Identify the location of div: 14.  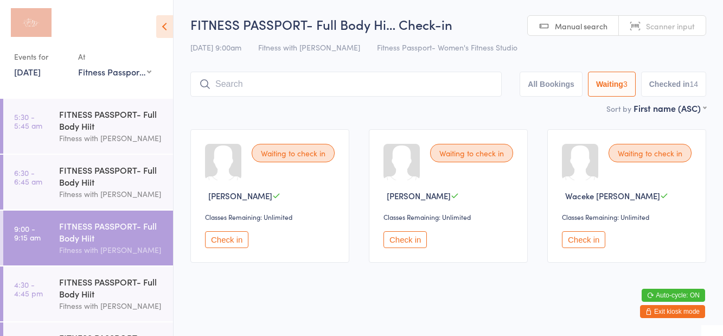
(694, 84).